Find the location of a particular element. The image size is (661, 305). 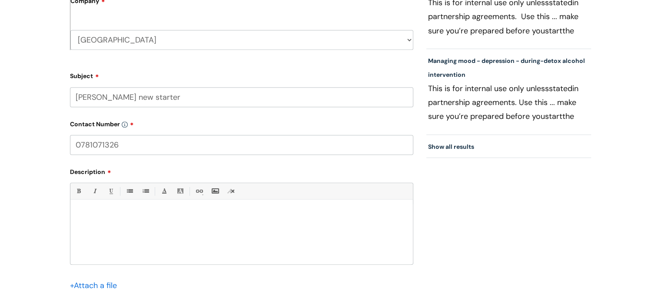

a: Underline(Ctrl-U) is located at coordinates (110, 191).